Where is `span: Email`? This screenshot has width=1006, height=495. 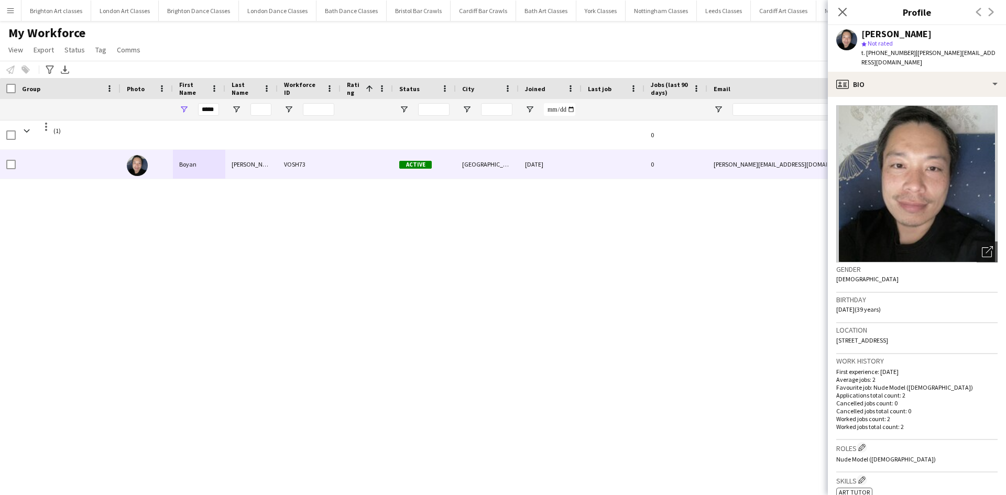 span: Email is located at coordinates (722, 89).